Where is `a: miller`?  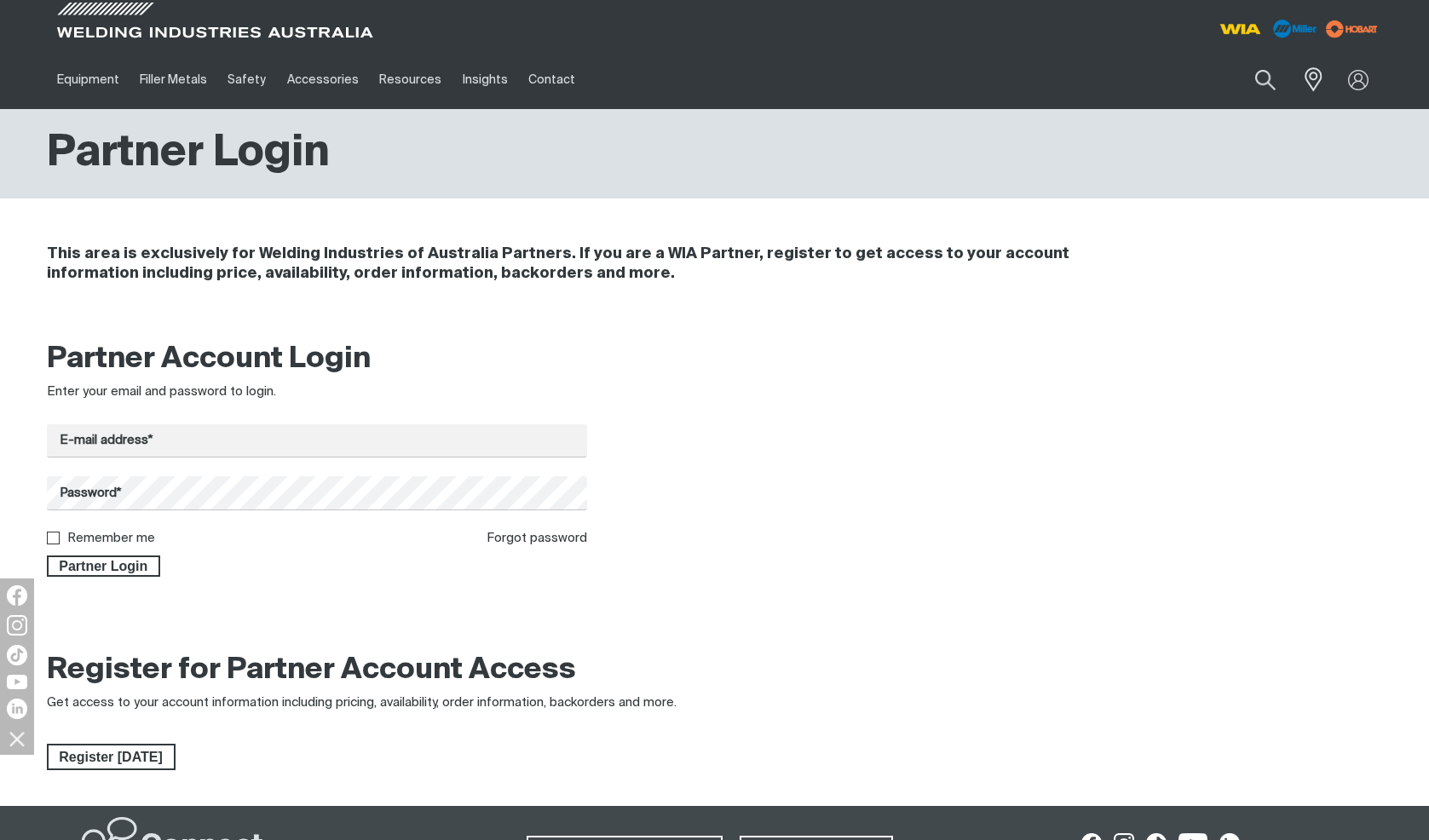 a: miller is located at coordinates (1352, 29).